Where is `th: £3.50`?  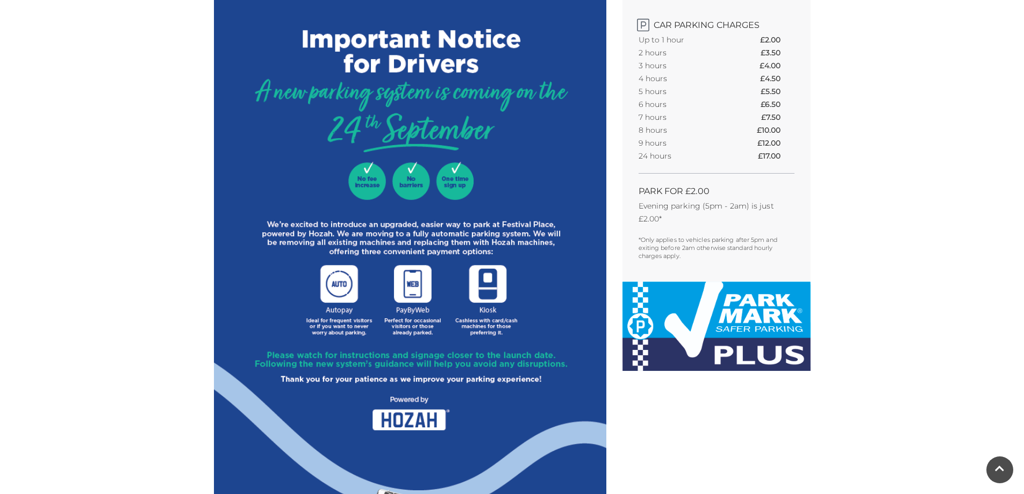
th: £3.50 is located at coordinates (777, 53).